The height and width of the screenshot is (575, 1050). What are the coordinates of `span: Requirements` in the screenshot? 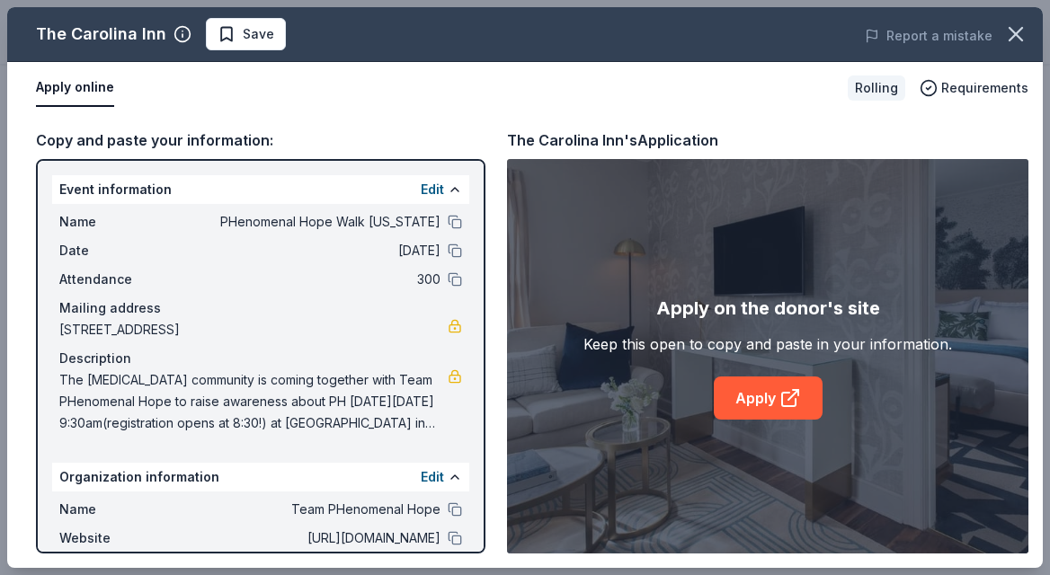 It's located at (985, 88).